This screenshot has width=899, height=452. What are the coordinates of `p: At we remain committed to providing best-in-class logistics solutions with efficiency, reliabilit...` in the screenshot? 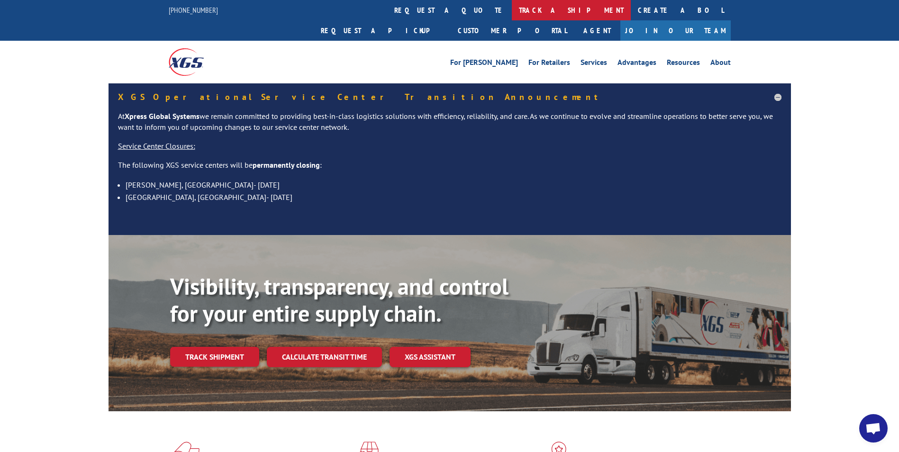 It's located at (450, 126).